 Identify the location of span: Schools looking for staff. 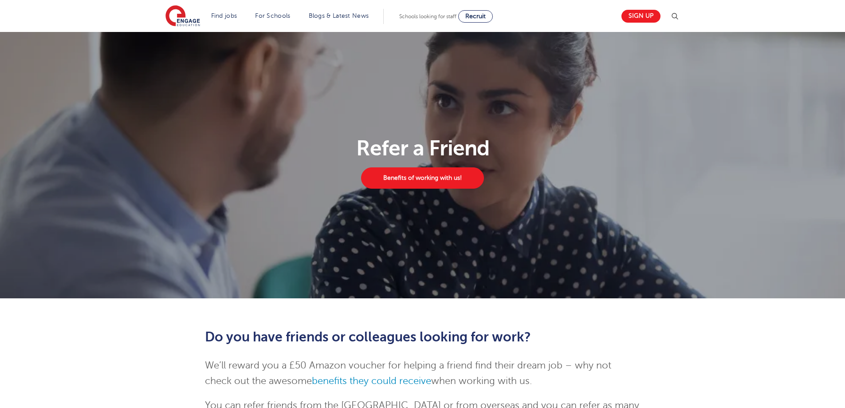
(428, 16).